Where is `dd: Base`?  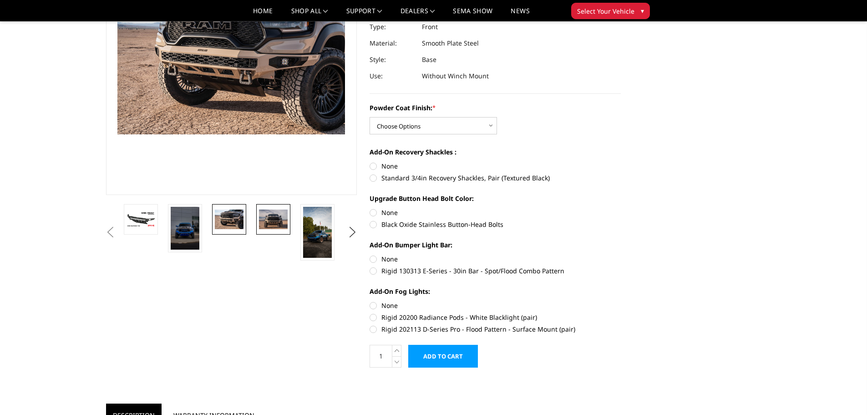
dd: Base is located at coordinates (429, 60).